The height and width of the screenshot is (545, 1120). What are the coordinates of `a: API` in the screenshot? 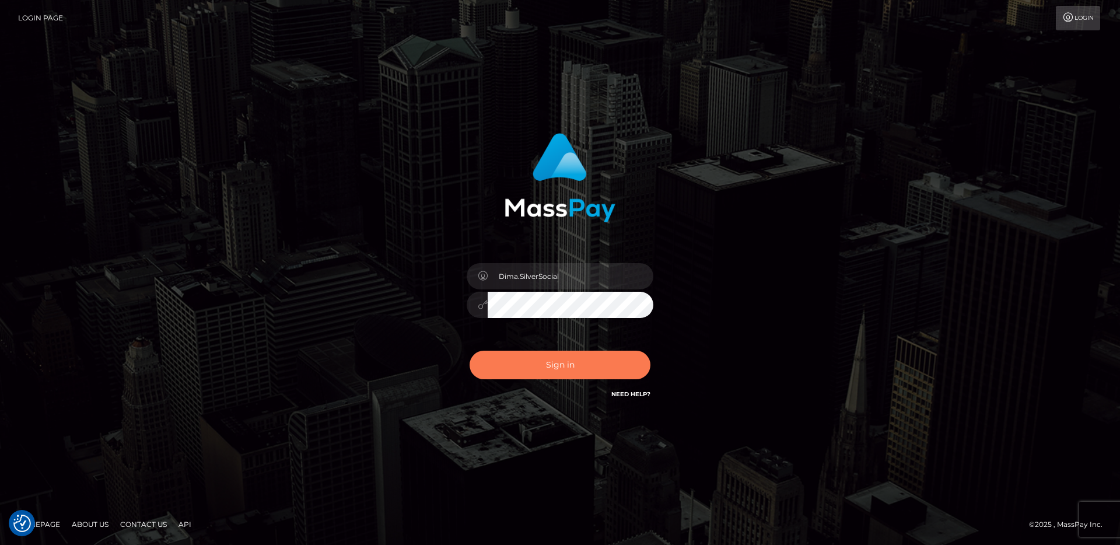 It's located at (185, 524).